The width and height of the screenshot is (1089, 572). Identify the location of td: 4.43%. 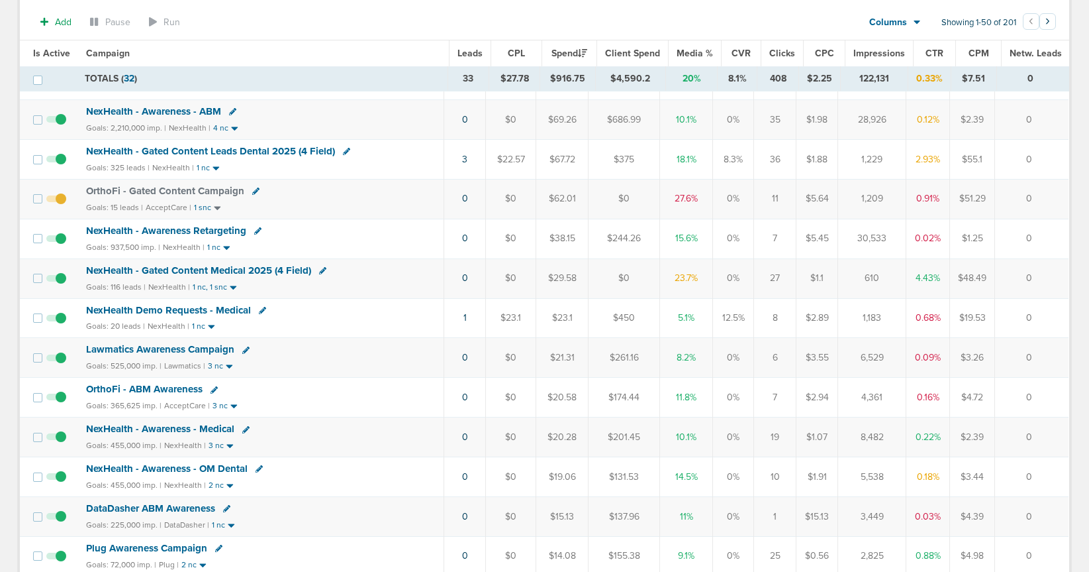
(929, 278).